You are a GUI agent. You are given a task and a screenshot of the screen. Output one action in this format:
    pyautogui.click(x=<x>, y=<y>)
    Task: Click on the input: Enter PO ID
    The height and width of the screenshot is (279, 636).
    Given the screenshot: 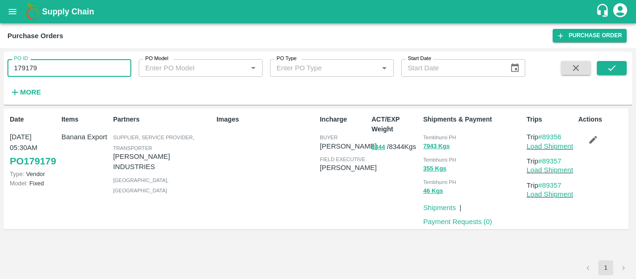 What is the action you would take?
    pyautogui.click(x=69, y=68)
    